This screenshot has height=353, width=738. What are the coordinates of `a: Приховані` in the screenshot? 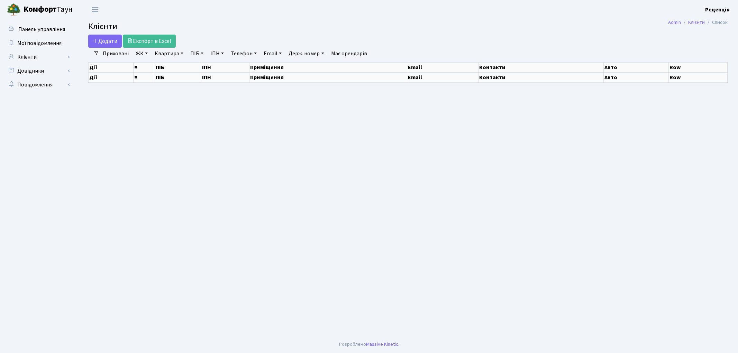 It's located at (116, 54).